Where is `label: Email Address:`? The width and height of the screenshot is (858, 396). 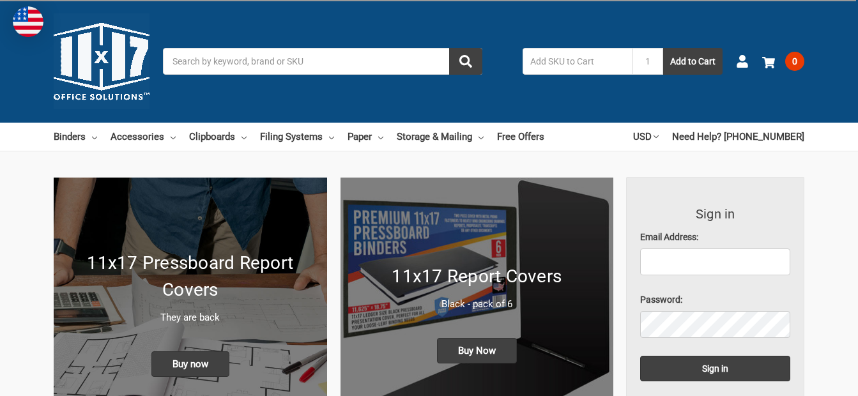
label: Email Address: is located at coordinates (715, 237).